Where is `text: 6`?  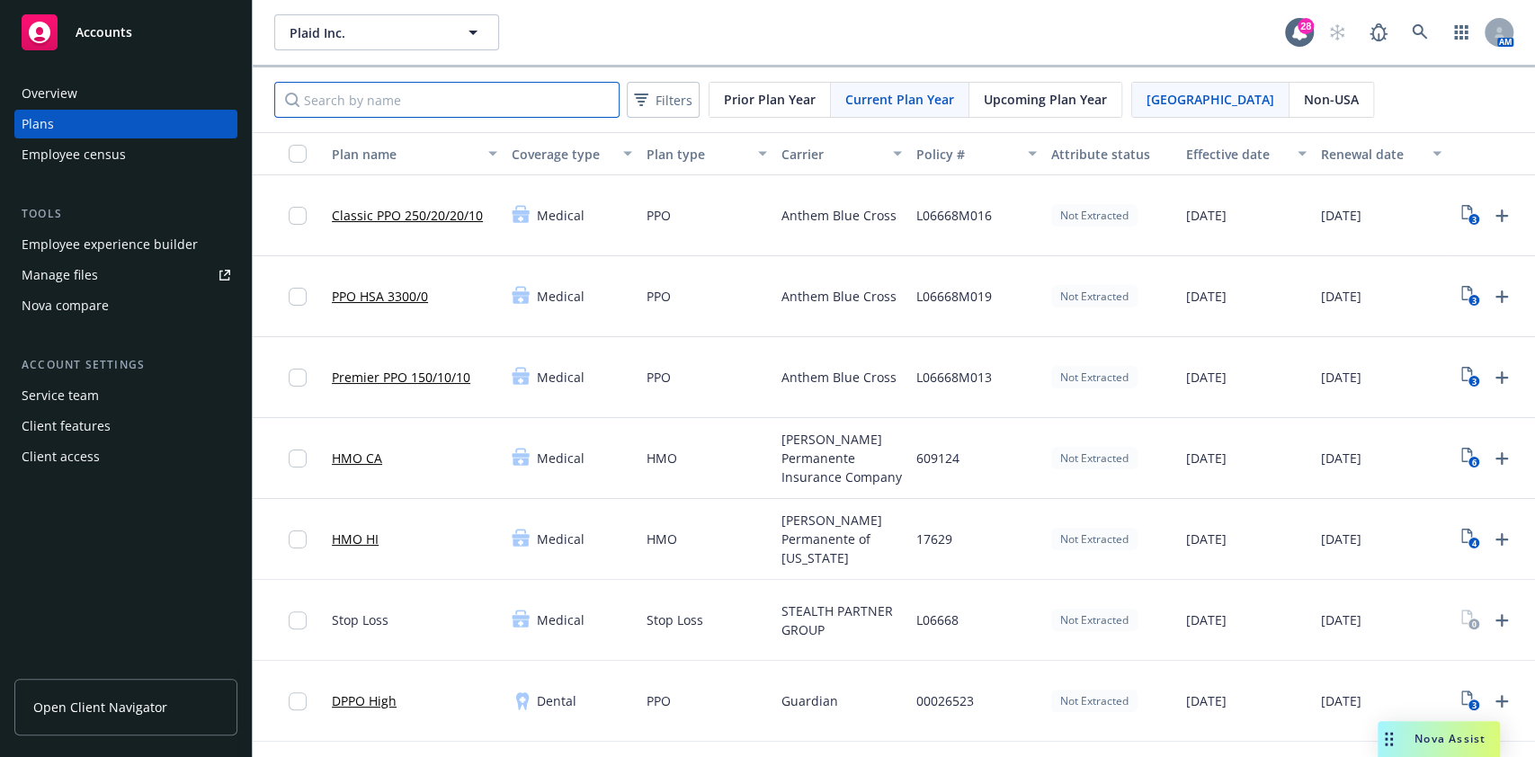
text: 6 is located at coordinates (1473, 462).